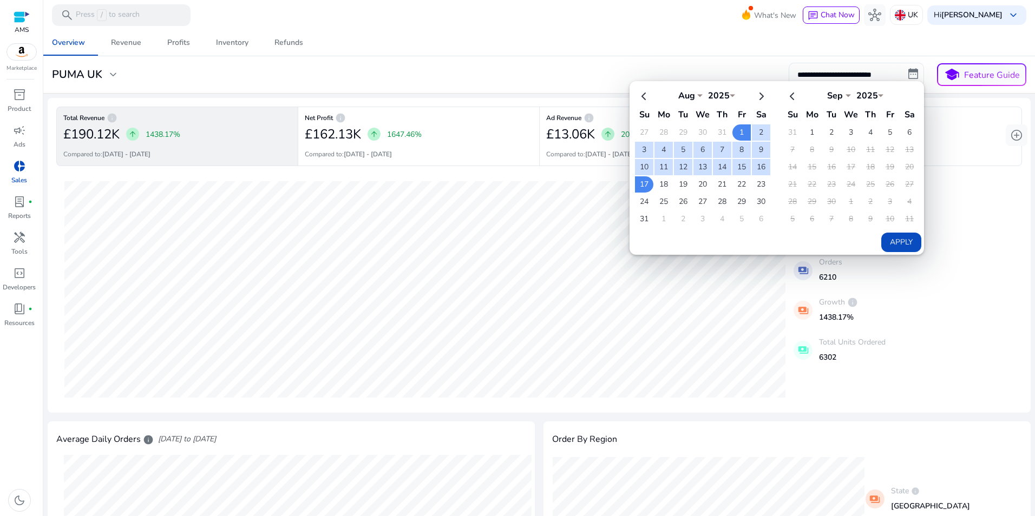 This screenshot has width=1035, height=516. What do you see at coordinates (19, 130) in the screenshot?
I see `span: campaign` at bounding box center [19, 130].